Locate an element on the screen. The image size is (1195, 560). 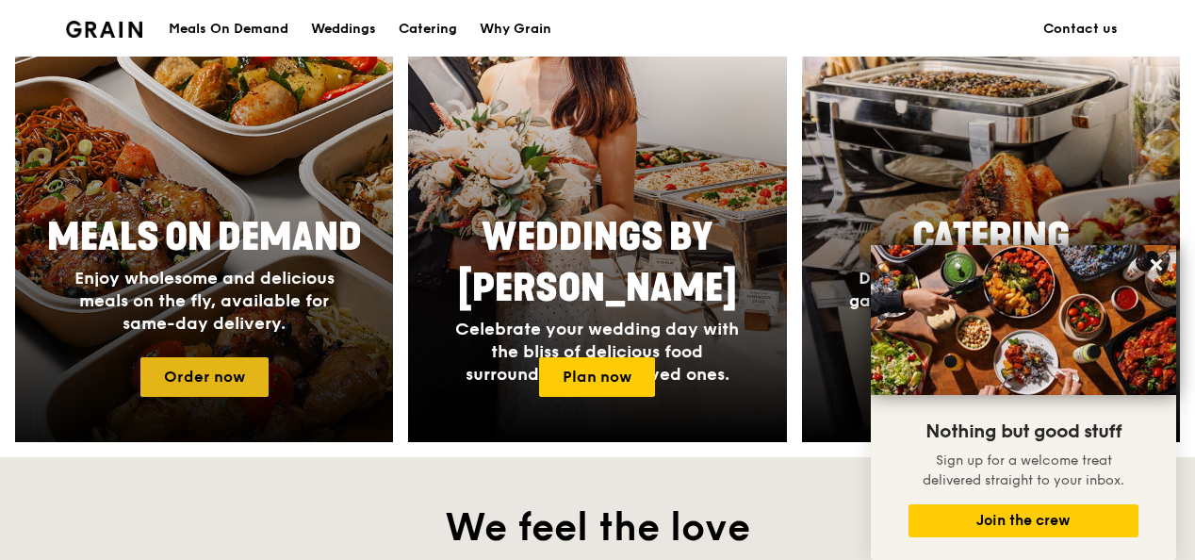
a: Catering is located at coordinates (428, 29).